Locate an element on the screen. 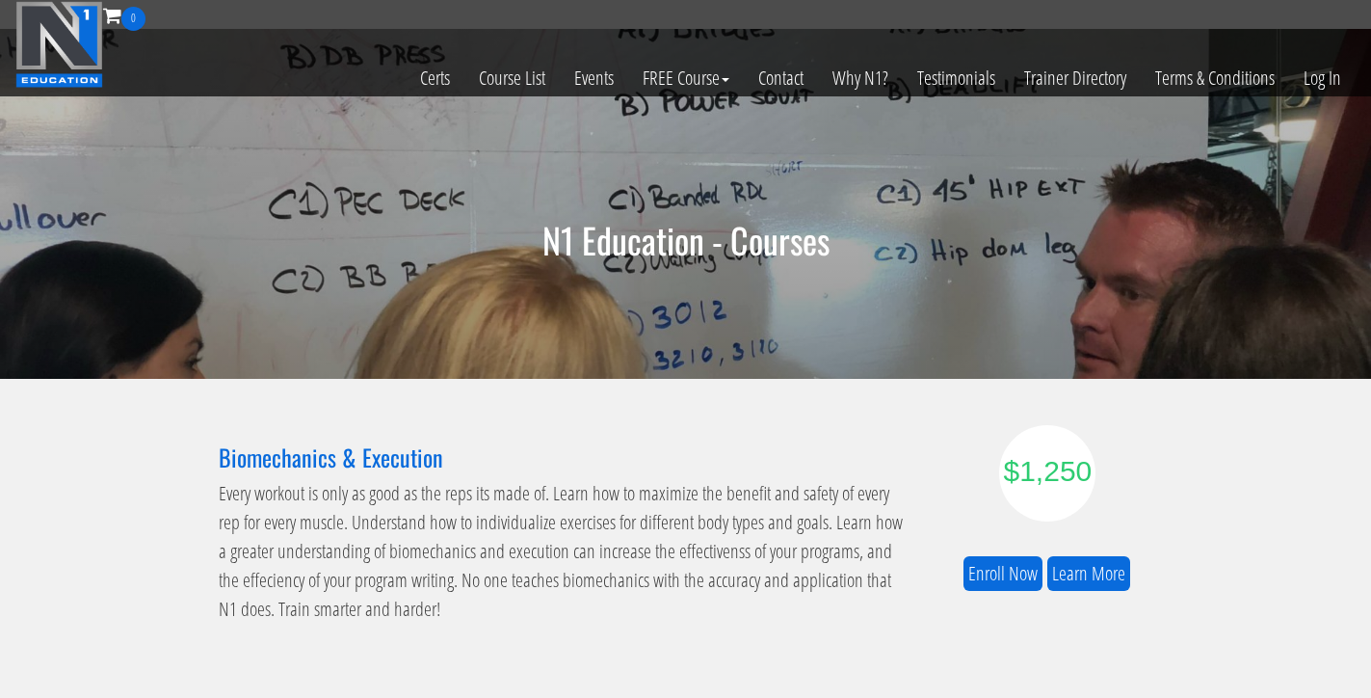 This screenshot has height=698, width=1371. a: Contact is located at coordinates (781, 78).